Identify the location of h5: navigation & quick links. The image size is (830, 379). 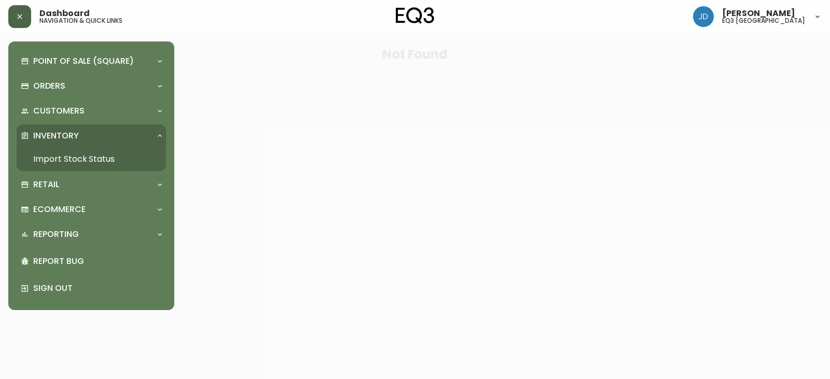
(81, 21).